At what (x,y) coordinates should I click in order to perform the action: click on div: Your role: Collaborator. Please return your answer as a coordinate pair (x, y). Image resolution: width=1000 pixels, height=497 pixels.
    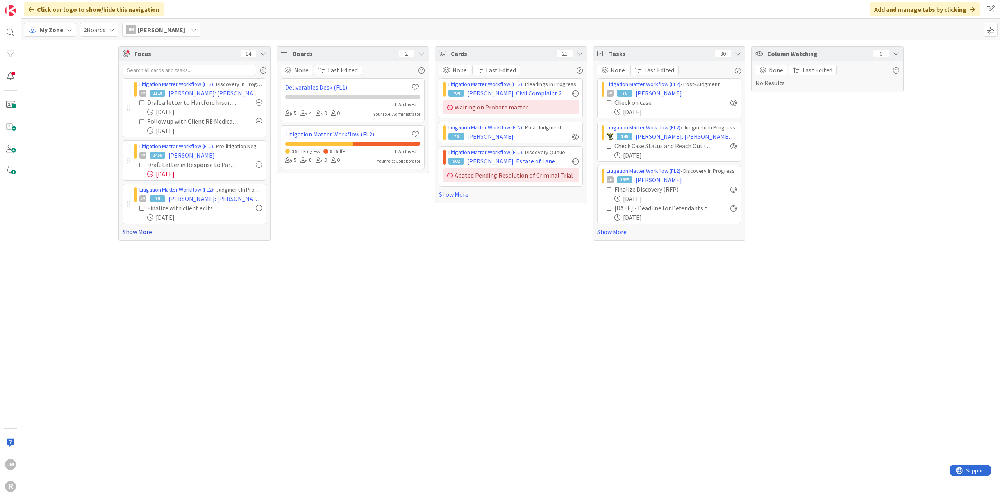
    Looking at the image, I should click on (399, 161).